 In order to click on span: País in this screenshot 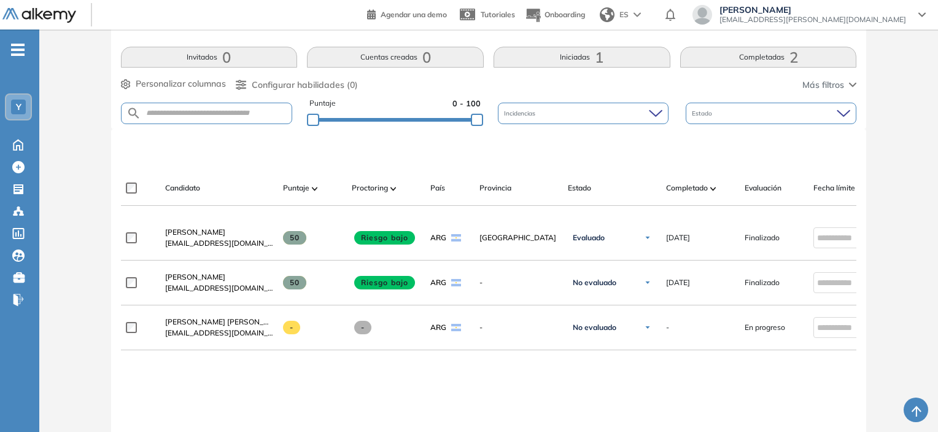, I will do `click(438, 188)`.